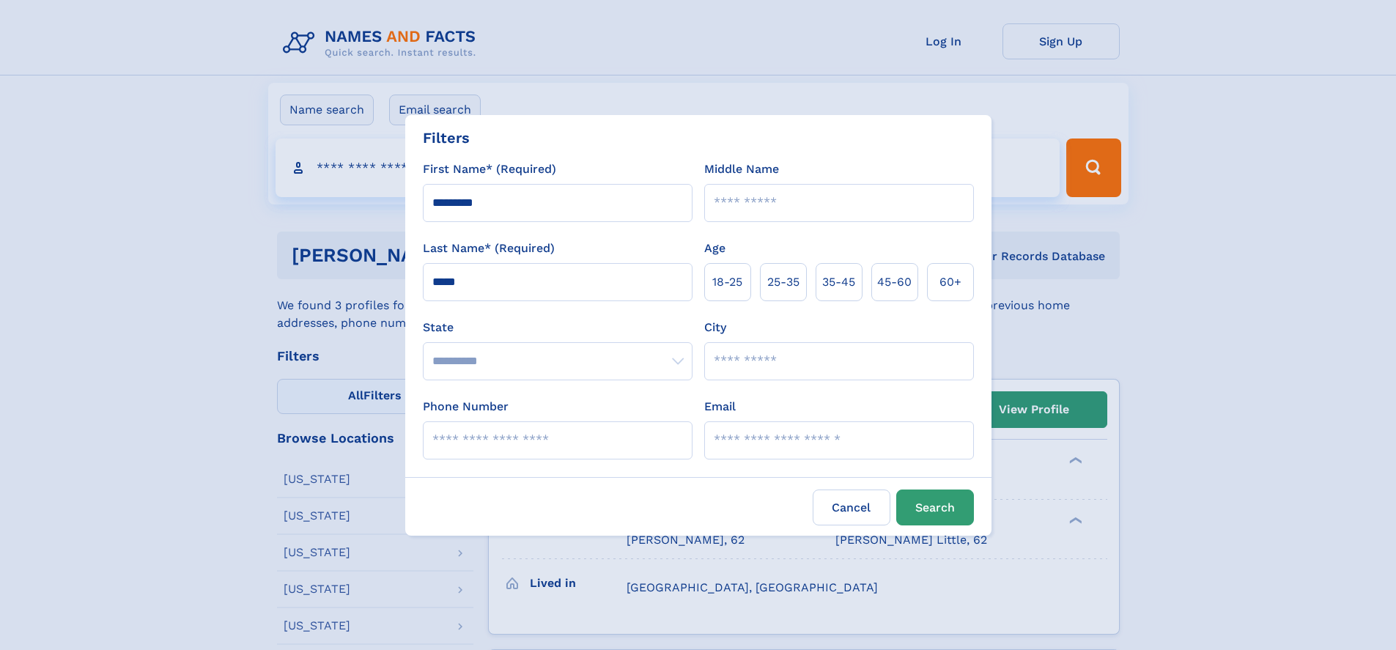 The height and width of the screenshot is (650, 1396). I want to click on label: Phone Number, so click(465, 407).